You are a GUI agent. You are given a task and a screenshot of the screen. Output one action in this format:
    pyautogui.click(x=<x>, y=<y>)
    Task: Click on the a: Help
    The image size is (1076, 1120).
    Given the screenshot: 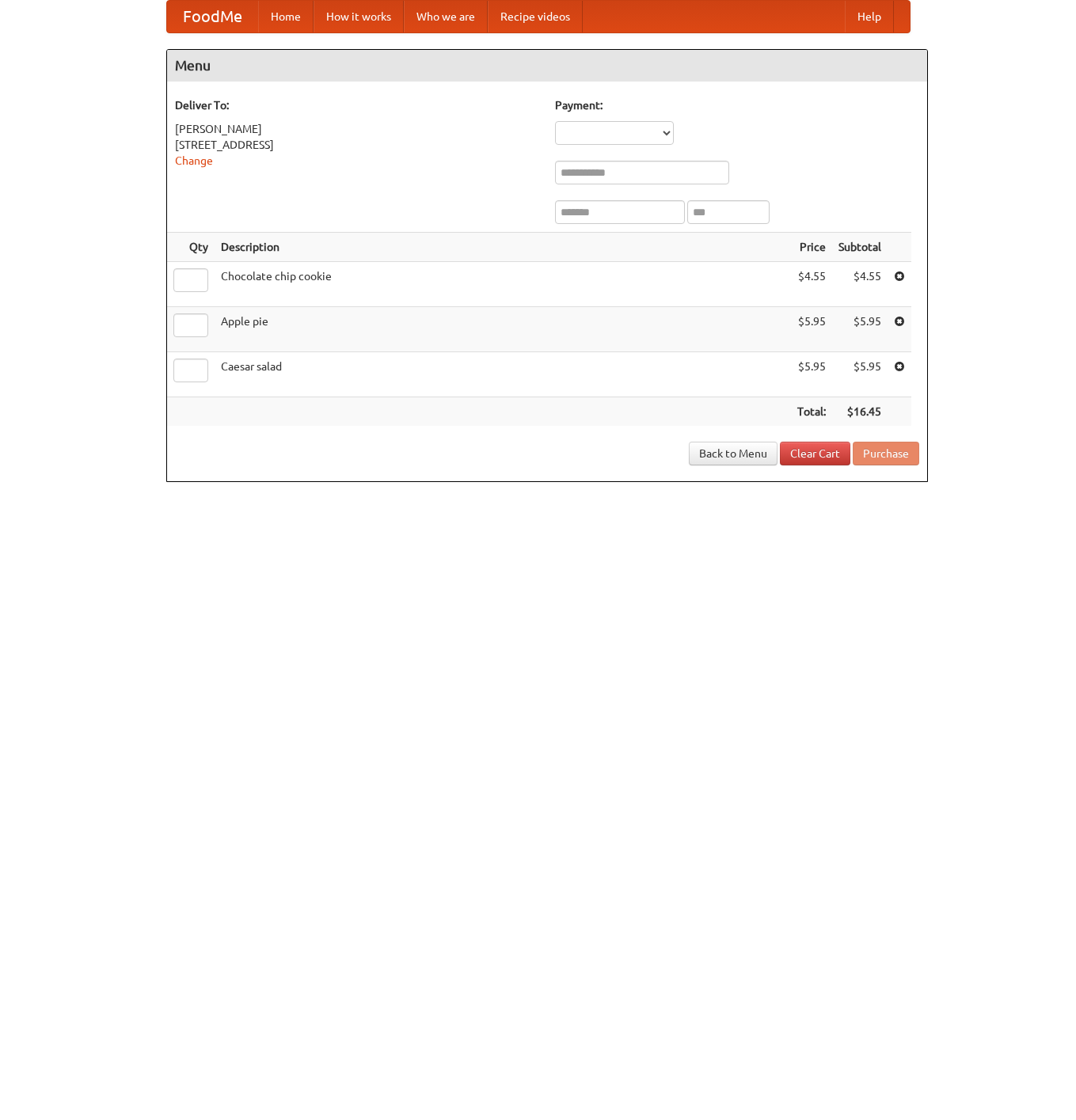 What is the action you would take?
    pyautogui.click(x=869, y=16)
    